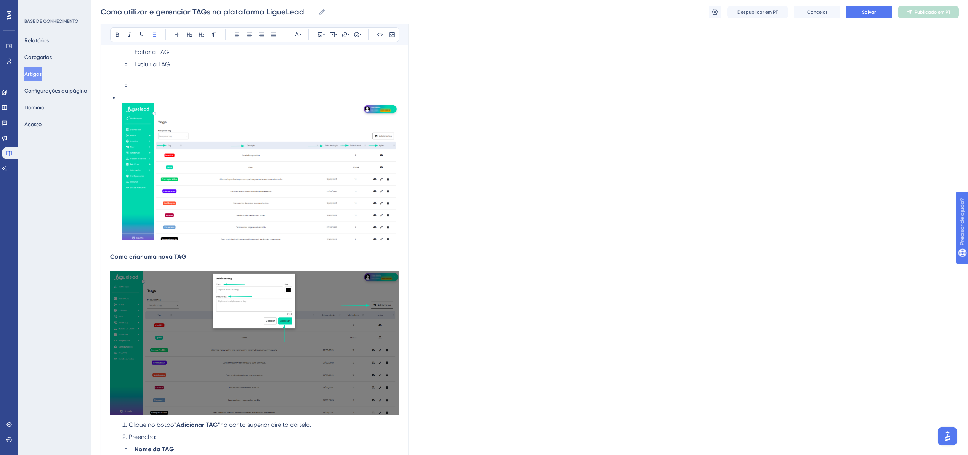 The image size is (968, 455). Describe the element at coordinates (869, 12) in the screenshot. I see `button: Salvar` at that location.